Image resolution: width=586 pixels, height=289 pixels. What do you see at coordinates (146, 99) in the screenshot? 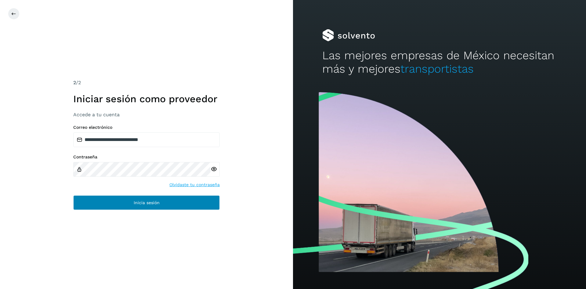
I see `h1: Iniciar sesión como proveedor` at bounding box center [146, 99].